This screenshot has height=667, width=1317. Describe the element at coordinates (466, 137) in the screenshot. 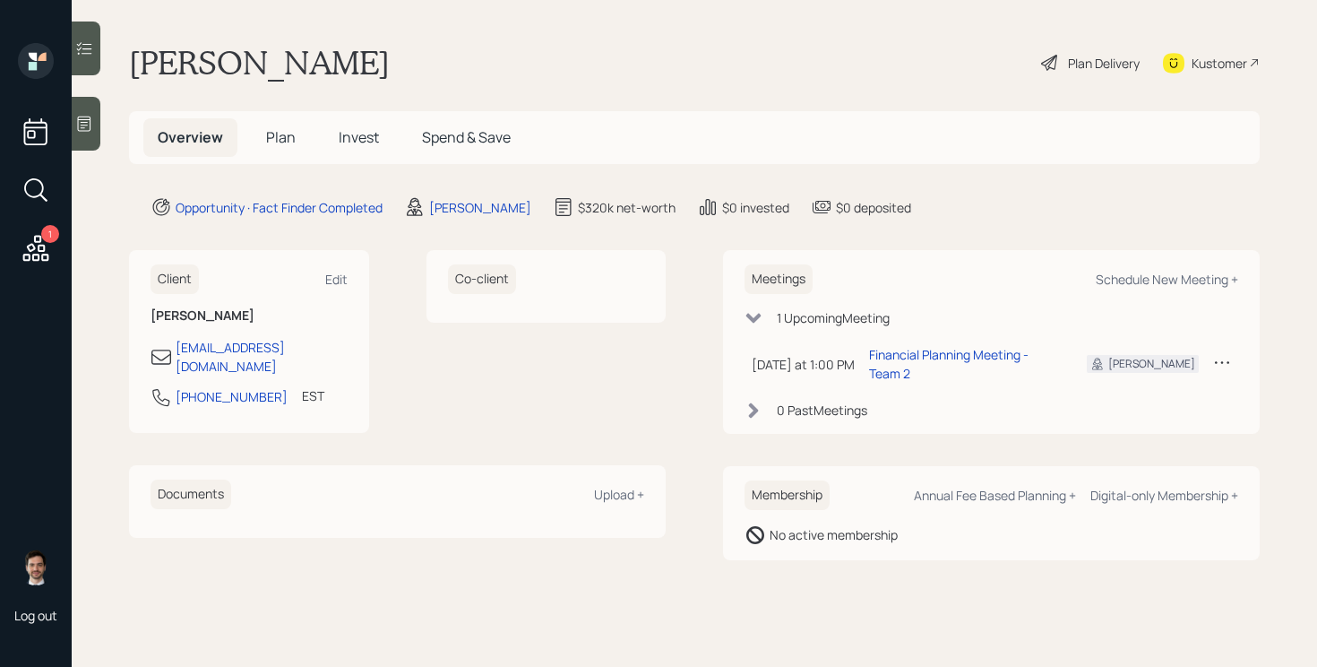

I see `span: Spend & Save` at that location.